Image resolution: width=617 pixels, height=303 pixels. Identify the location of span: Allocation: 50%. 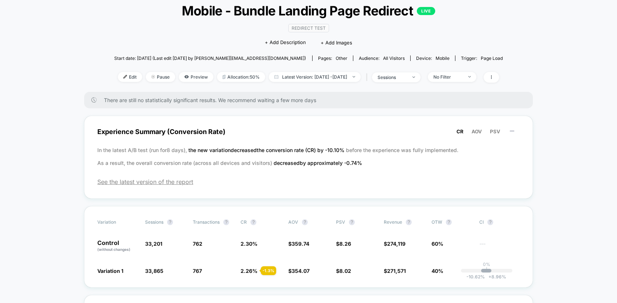
(241, 77).